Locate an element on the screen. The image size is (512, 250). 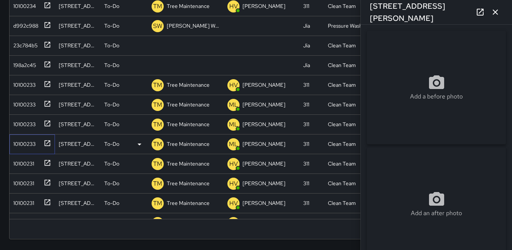
div: 1321 Mission Street is located at coordinates (78, 203).